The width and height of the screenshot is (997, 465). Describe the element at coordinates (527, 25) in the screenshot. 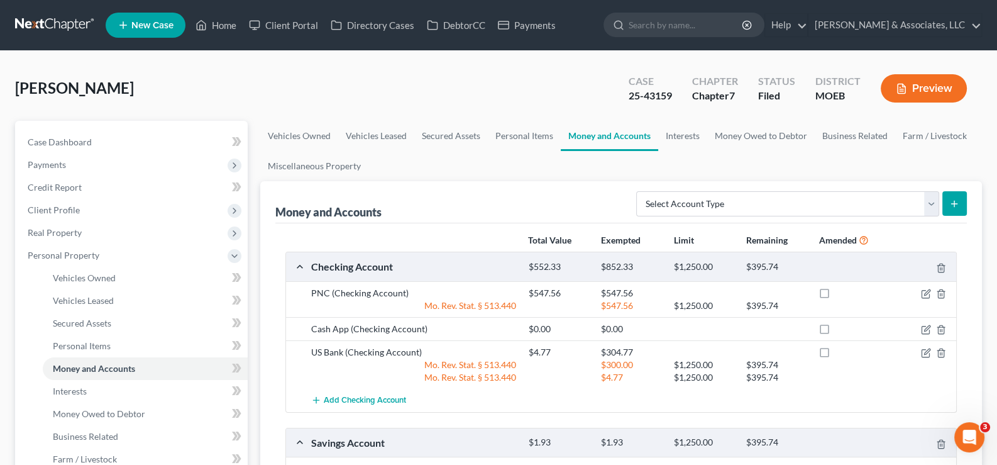

I see `a: Payments` at that location.